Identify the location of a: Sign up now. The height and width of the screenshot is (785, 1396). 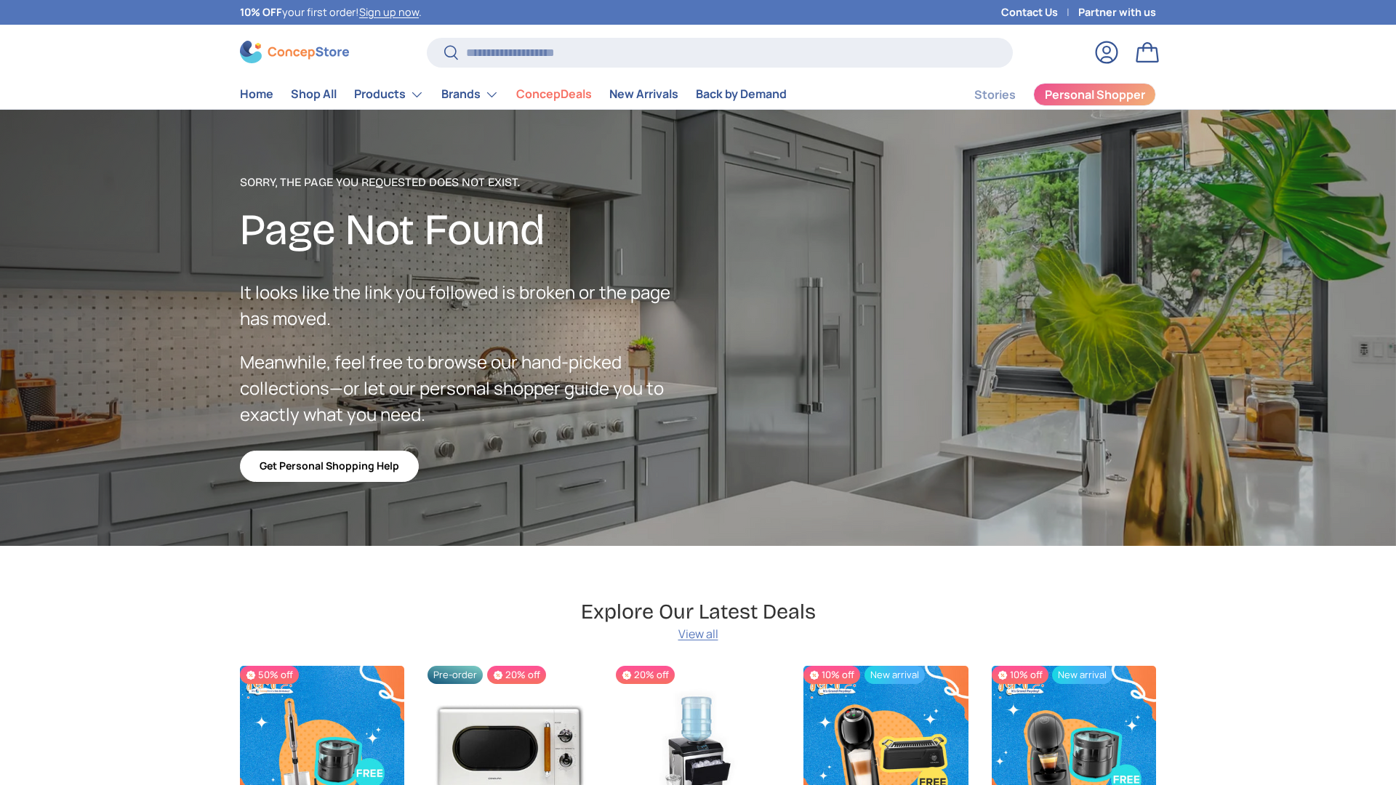
(389, 12).